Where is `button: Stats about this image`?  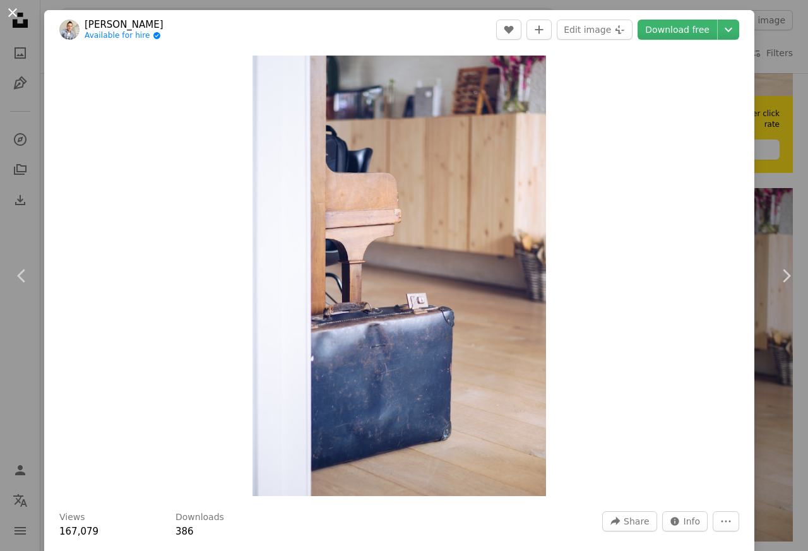
button: Stats about this image is located at coordinates (685, 521).